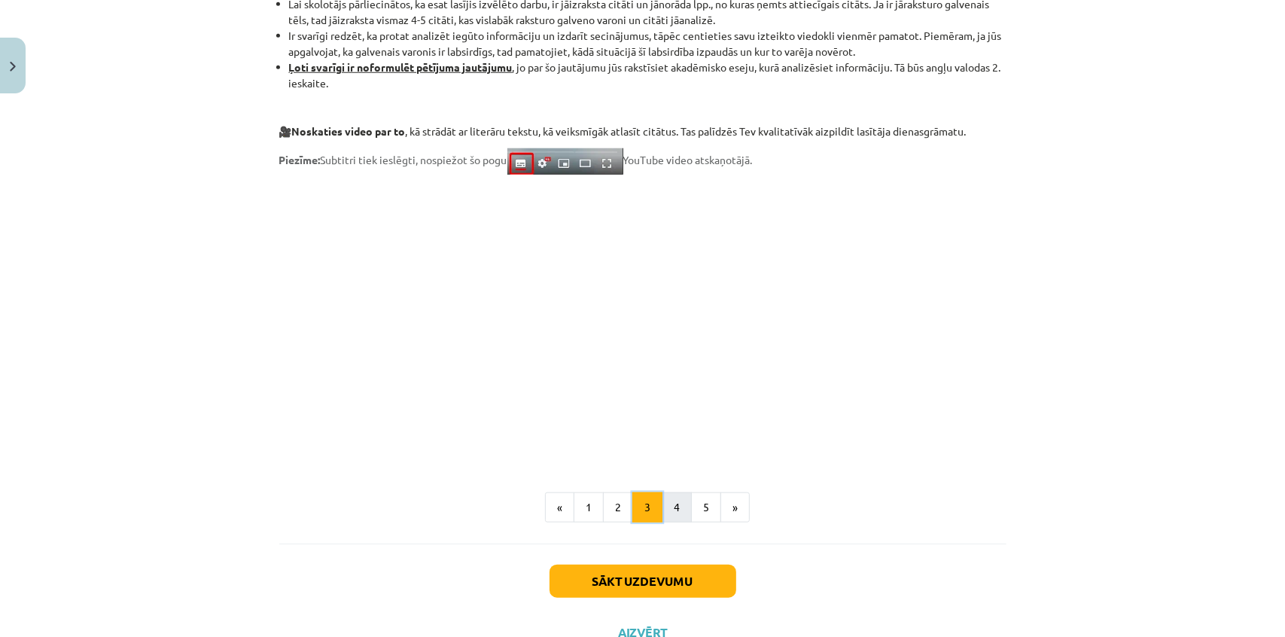 Image resolution: width=1285 pixels, height=637 pixels. Describe the element at coordinates (588, 507) in the screenshot. I see `button: 1` at that location.